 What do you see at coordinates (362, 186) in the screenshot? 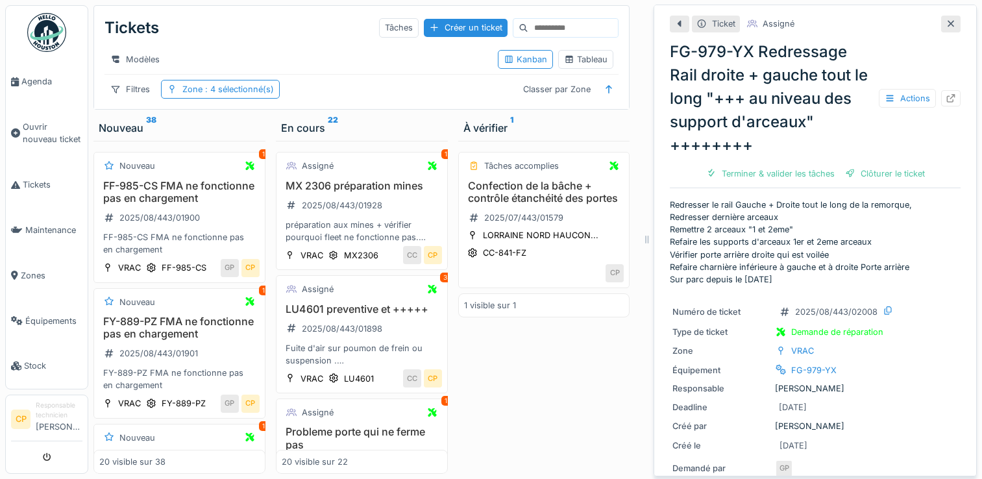
I see `h3: MX 2306 préparation mines` at bounding box center [362, 186].